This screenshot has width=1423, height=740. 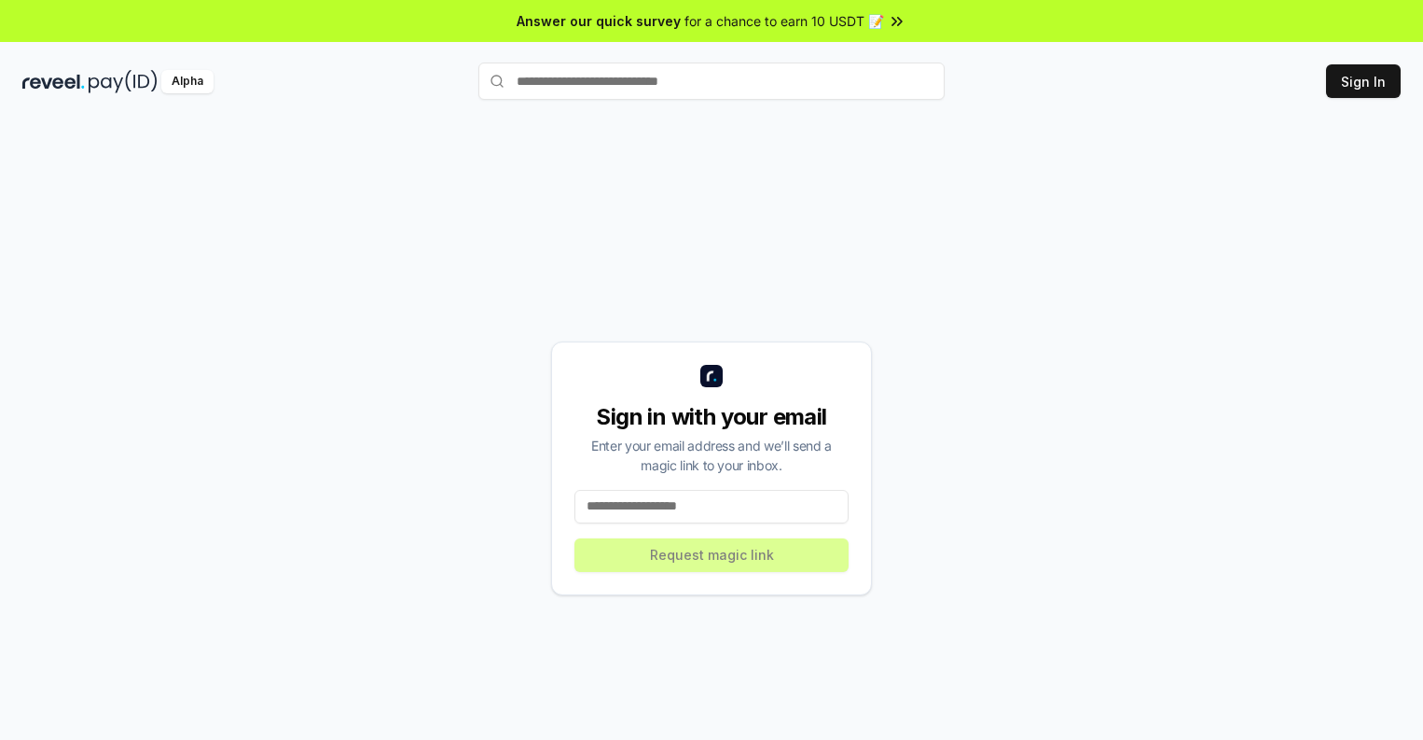 What do you see at coordinates (712, 417) in the screenshot?
I see `div: Sign in with your email` at bounding box center [712, 417].